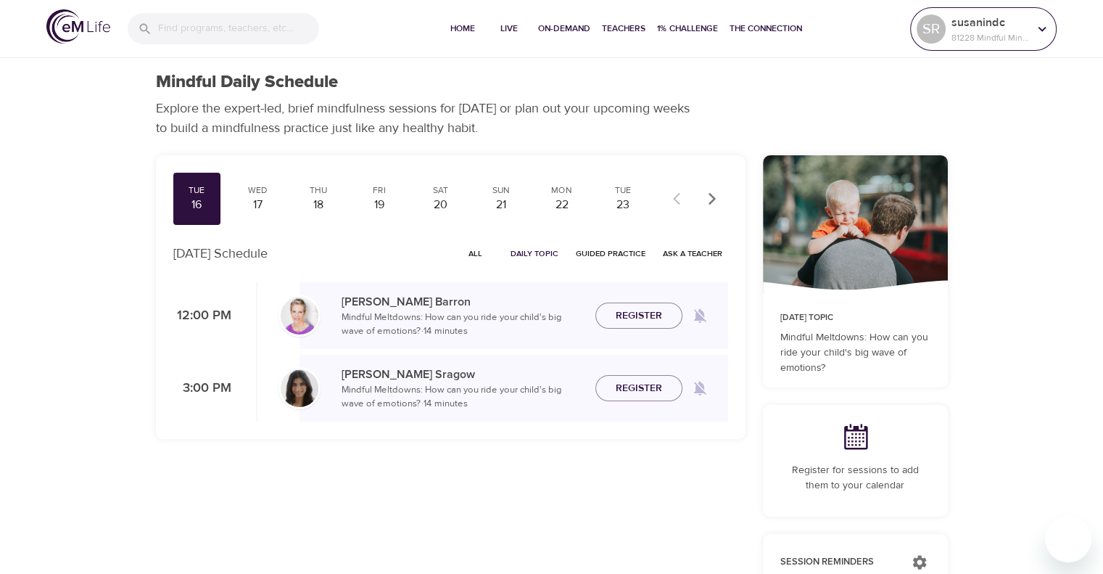  Describe the element at coordinates (931, 29) in the screenshot. I see `div: SR` at that location.